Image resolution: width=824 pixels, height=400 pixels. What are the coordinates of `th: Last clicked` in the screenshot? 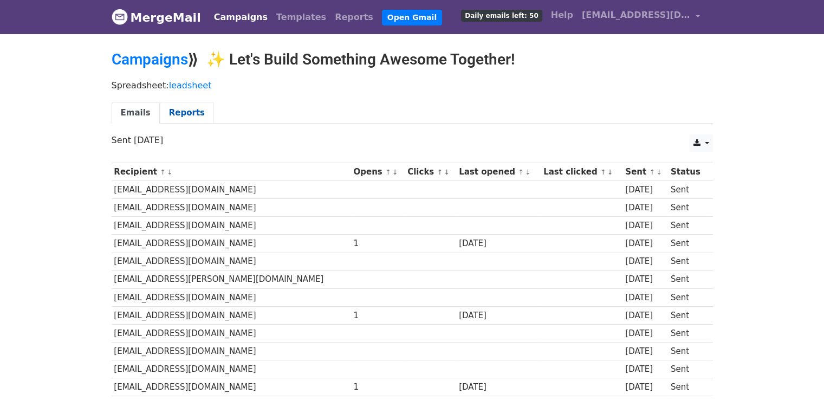 It's located at (581, 172).